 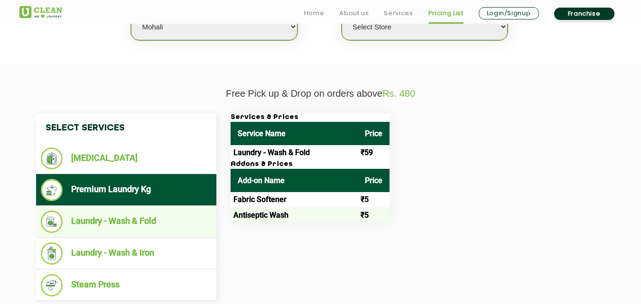 I want to click on img: Laundry - Wash & Fold, so click(x=52, y=222).